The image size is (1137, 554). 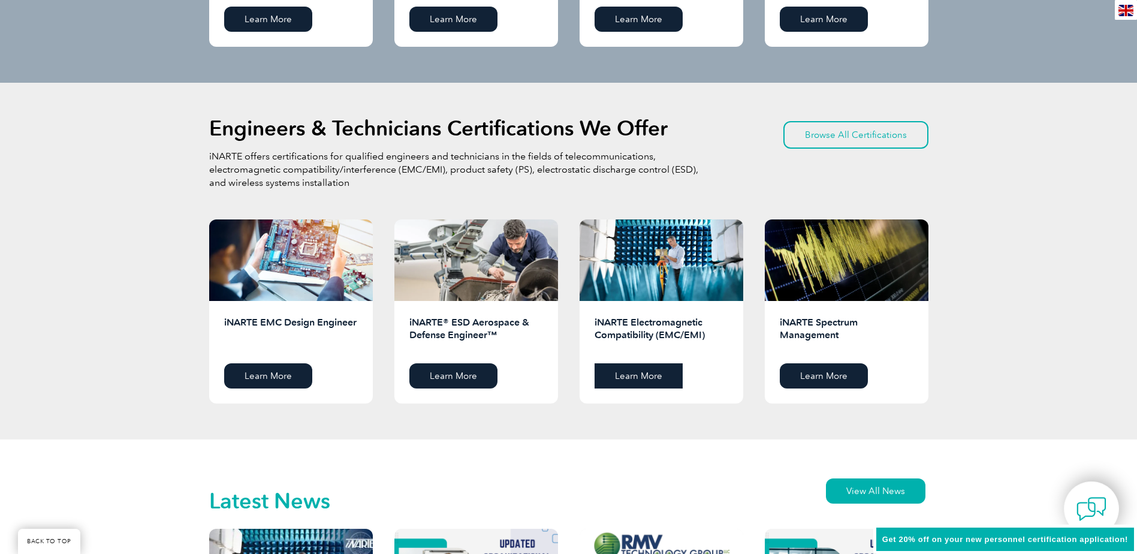 I want to click on img: en, so click(x=1126, y=10).